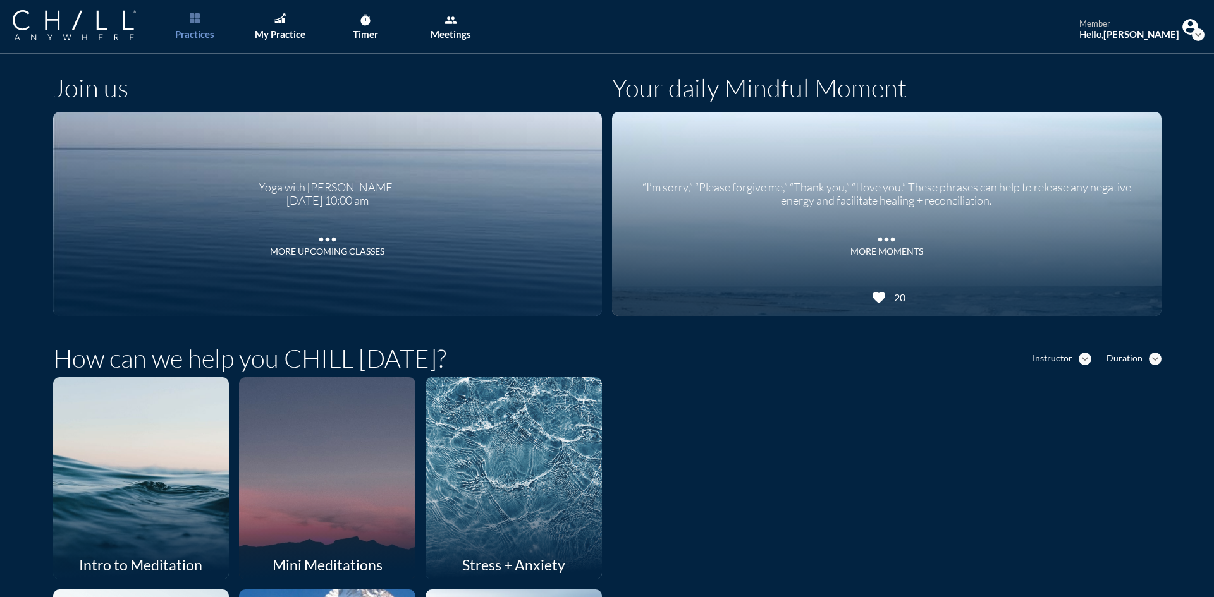 This screenshot has width=1214, height=597. What do you see at coordinates (886, 252) in the screenshot?
I see `div: MORE MOMENTS` at bounding box center [886, 252].